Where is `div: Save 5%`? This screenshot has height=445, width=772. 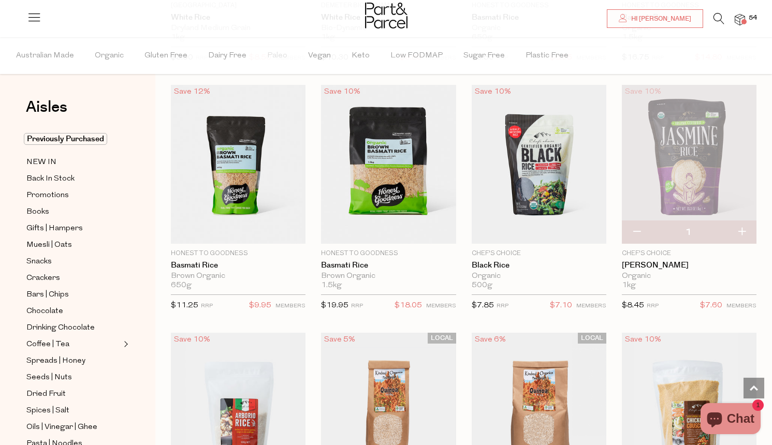 div: Save 5% is located at coordinates (340, 340).